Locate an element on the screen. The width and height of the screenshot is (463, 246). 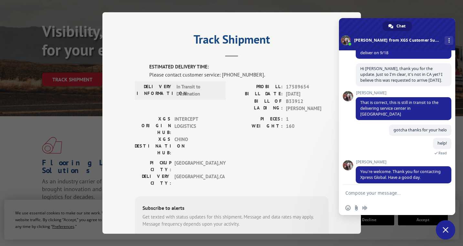
label: DELIVERY CITY: is located at coordinates (153, 180).